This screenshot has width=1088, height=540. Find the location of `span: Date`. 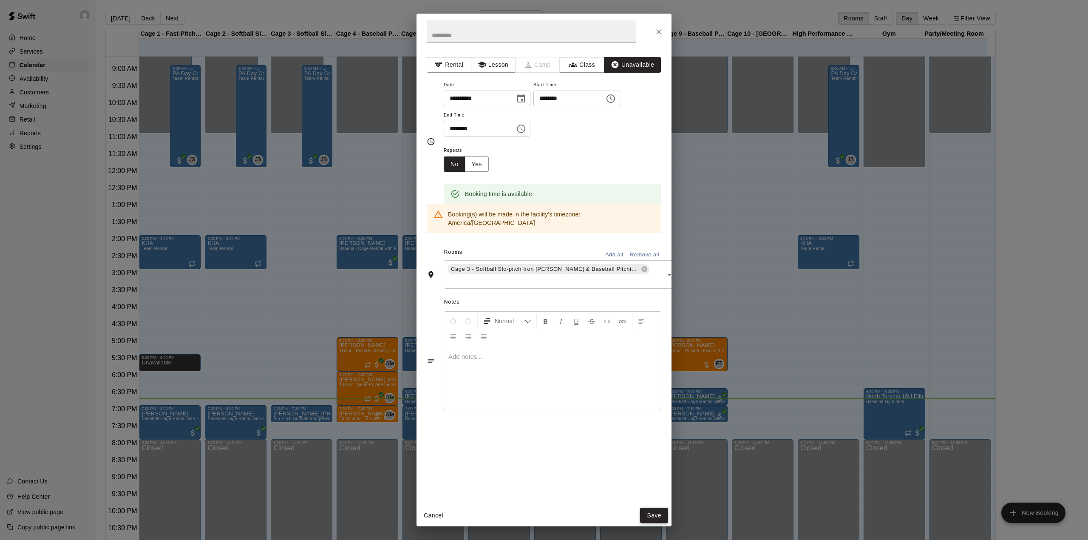

span: Date is located at coordinates (487, 85).